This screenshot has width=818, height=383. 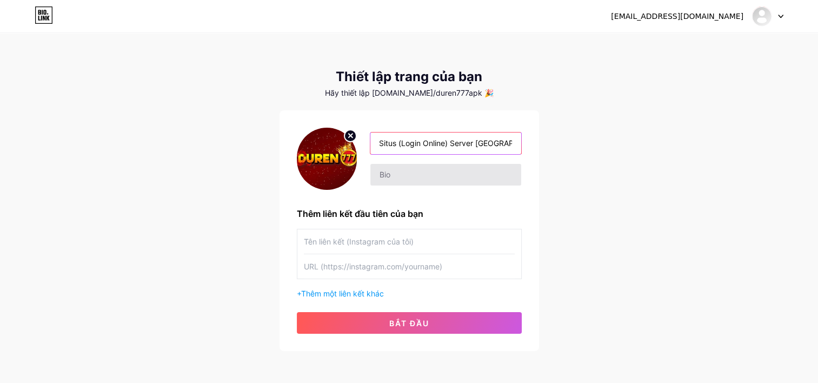 What do you see at coordinates (327, 158) in the screenshot?
I see `img: Hồ sơ pic` at bounding box center [327, 158].